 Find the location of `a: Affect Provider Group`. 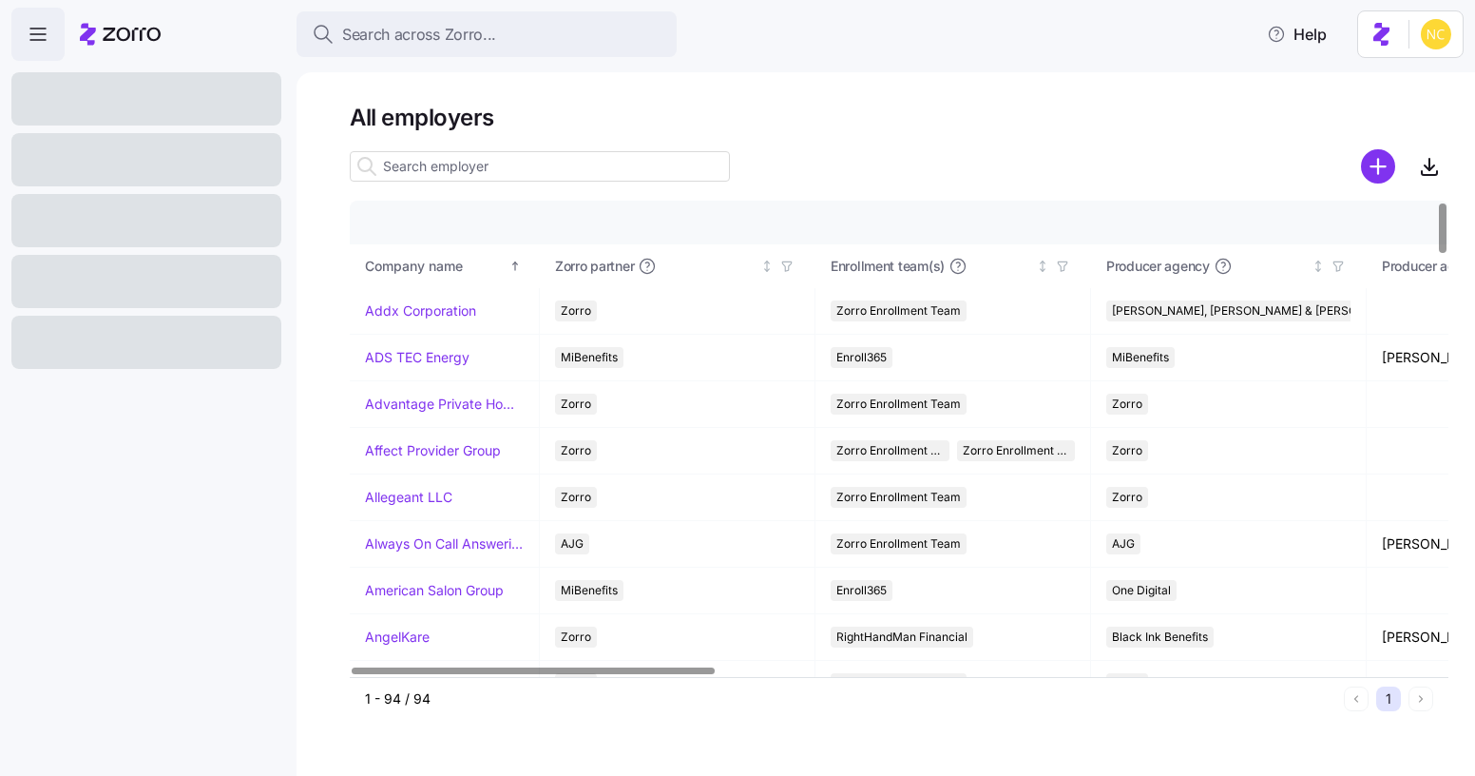

a: Affect Provider Group is located at coordinates (433, 451).